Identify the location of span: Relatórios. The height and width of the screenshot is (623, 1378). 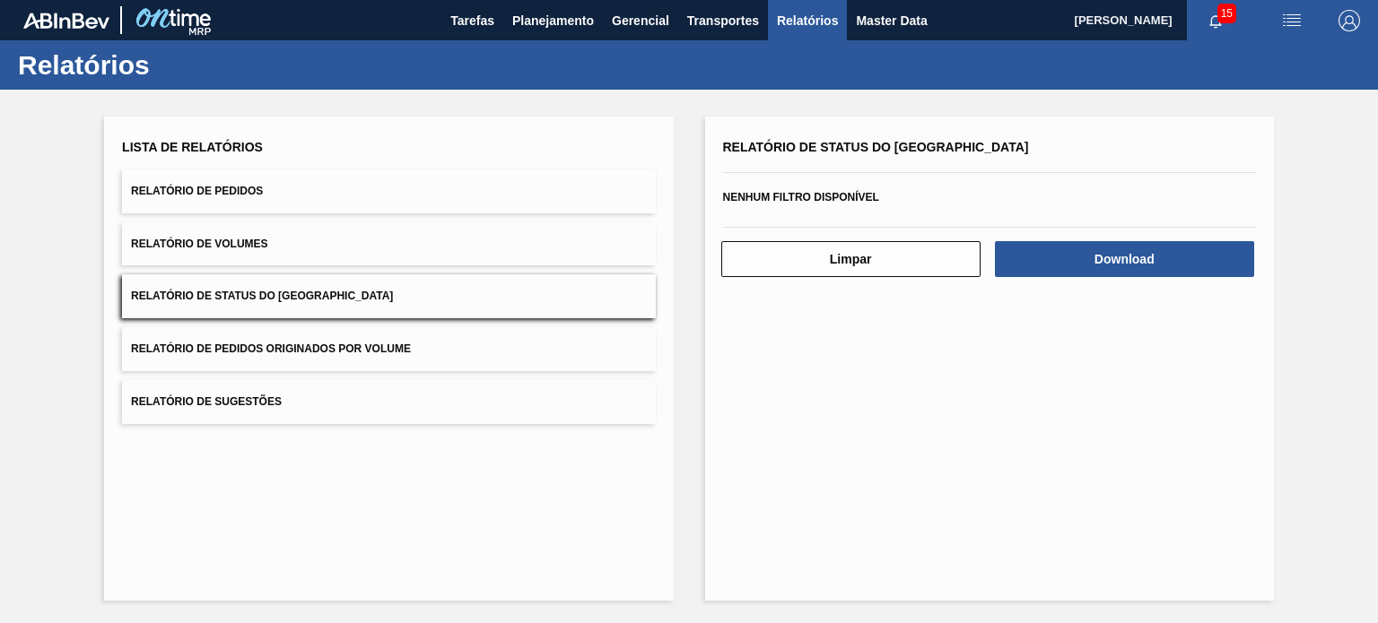
(807, 21).